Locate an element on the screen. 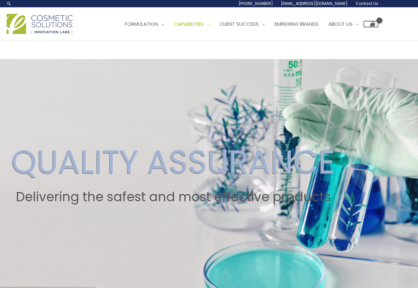 This screenshot has height=288, width=418. span: Contact Us is located at coordinates (366, 3).